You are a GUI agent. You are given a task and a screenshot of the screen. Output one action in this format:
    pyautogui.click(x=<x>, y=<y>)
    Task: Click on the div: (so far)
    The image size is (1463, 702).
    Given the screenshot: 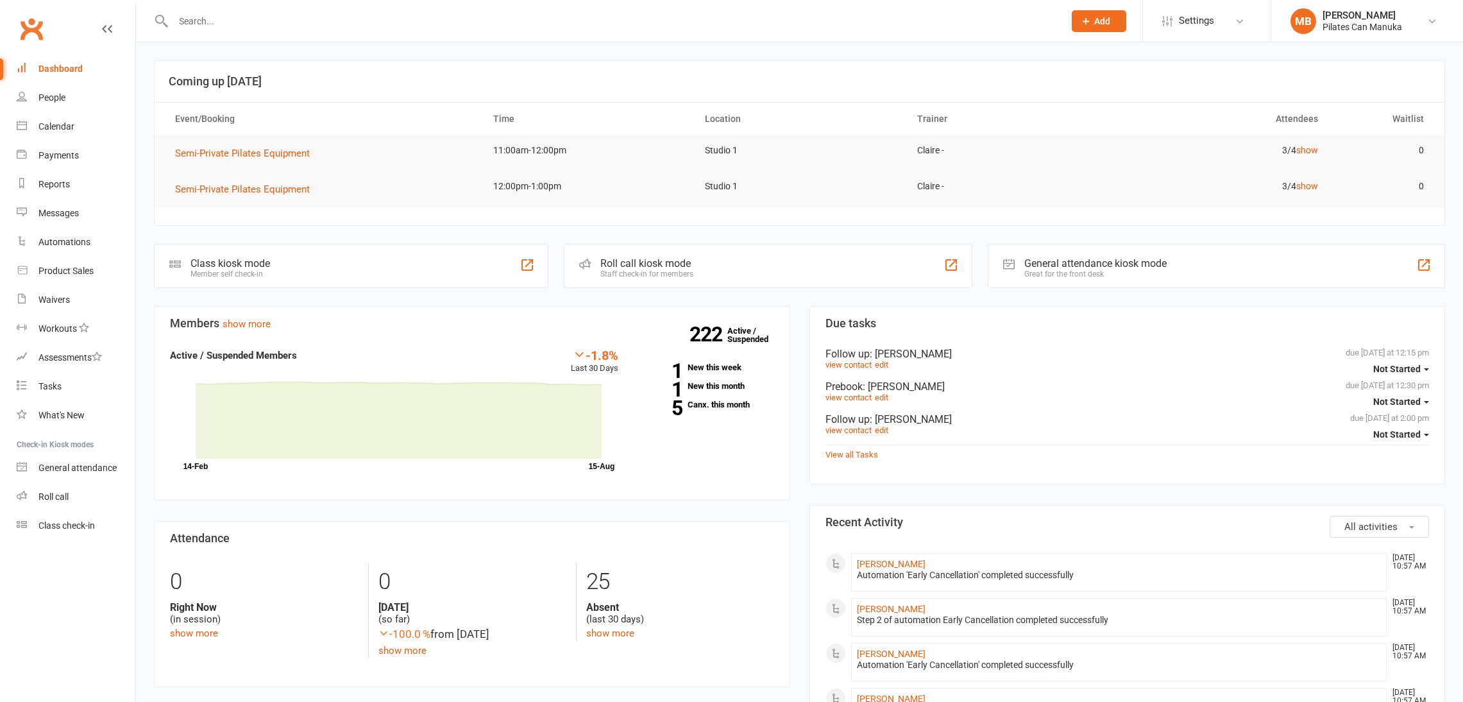 What is the action you would take?
    pyautogui.click(x=472, y=613)
    